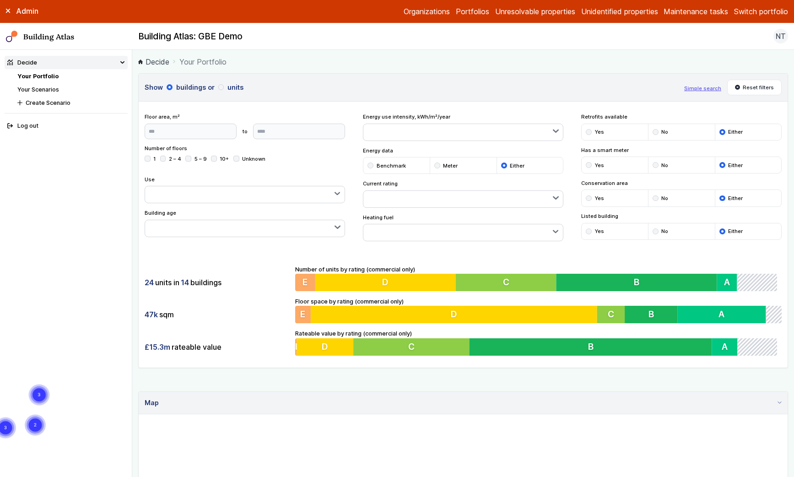 Image resolution: width=794 pixels, height=477 pixels. I want to click on div: Decide, so click(22, 62).